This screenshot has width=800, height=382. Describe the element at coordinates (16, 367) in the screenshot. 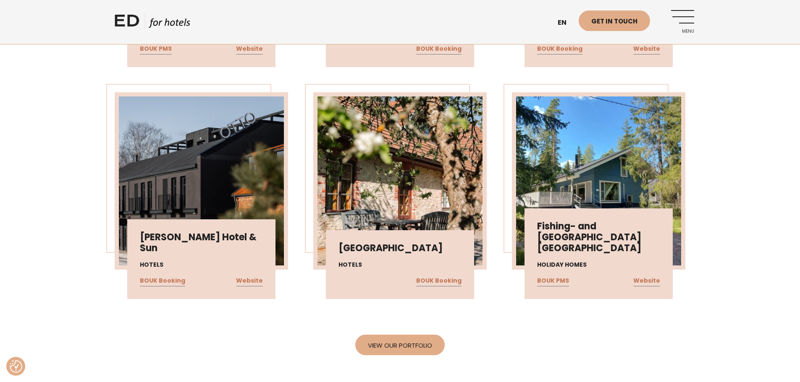

I see `img: Revisit consent button` at that location.